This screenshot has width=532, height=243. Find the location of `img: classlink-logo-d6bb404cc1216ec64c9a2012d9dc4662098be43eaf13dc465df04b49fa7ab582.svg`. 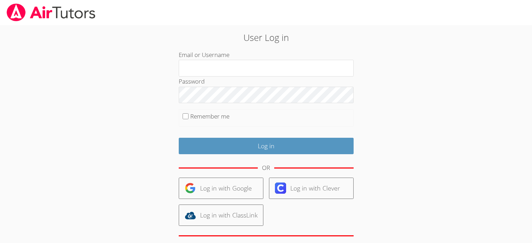

img: classlink-logo-d6bb404cc1216ec64c9a2012d9dc4662098be43eaf13dc465df04b49fa7ab582.svg is located at coordinates (190, 215).